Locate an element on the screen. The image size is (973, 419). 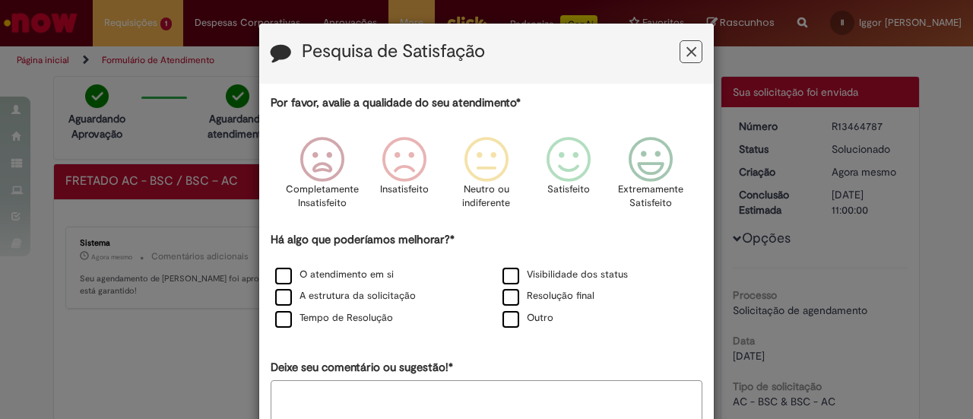
label: Visibilidade dos status is located at coordinates (565, 274).